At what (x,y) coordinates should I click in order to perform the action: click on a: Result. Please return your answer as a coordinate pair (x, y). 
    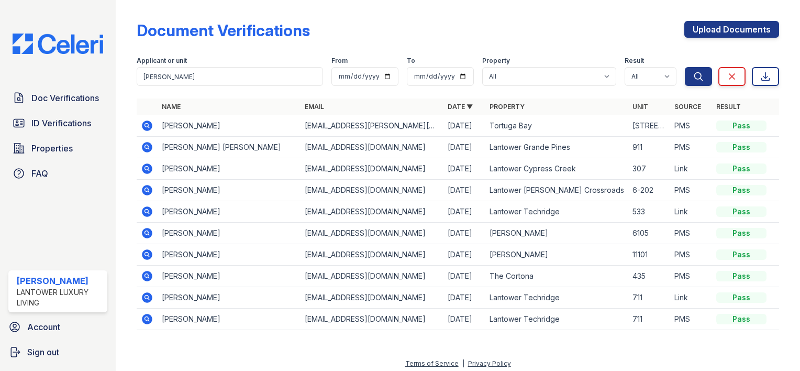
    Looking at the image, I should click on (728, 106).